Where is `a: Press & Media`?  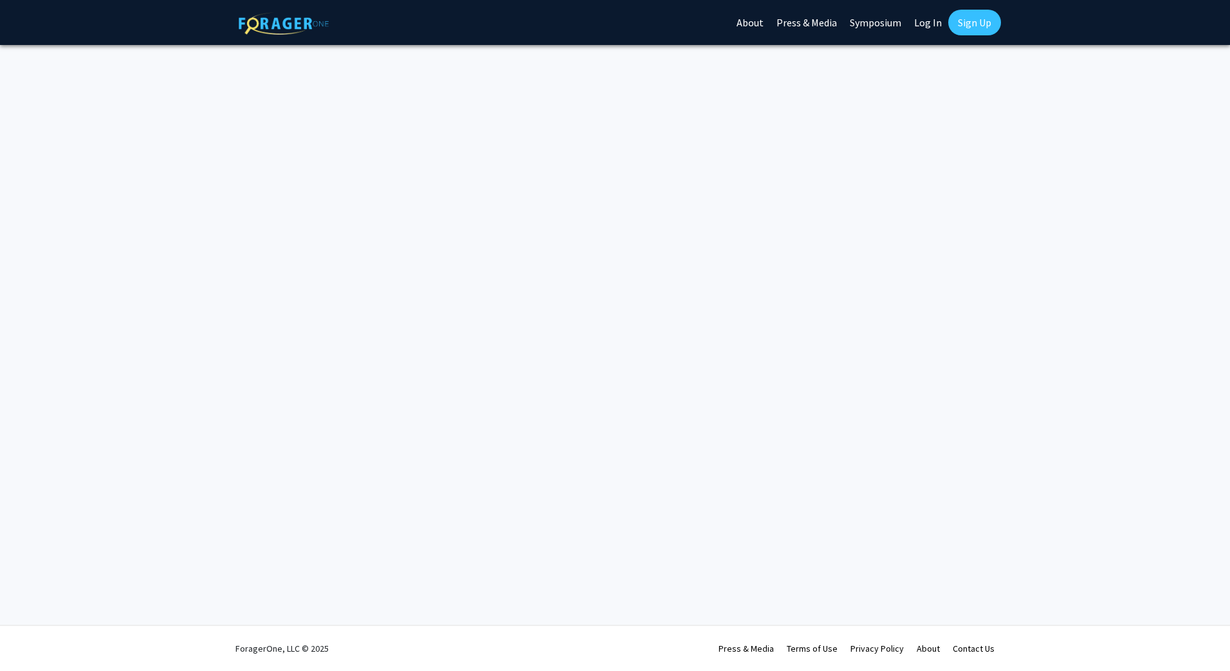
a: Press & Media is located at coordinates (746, 649).